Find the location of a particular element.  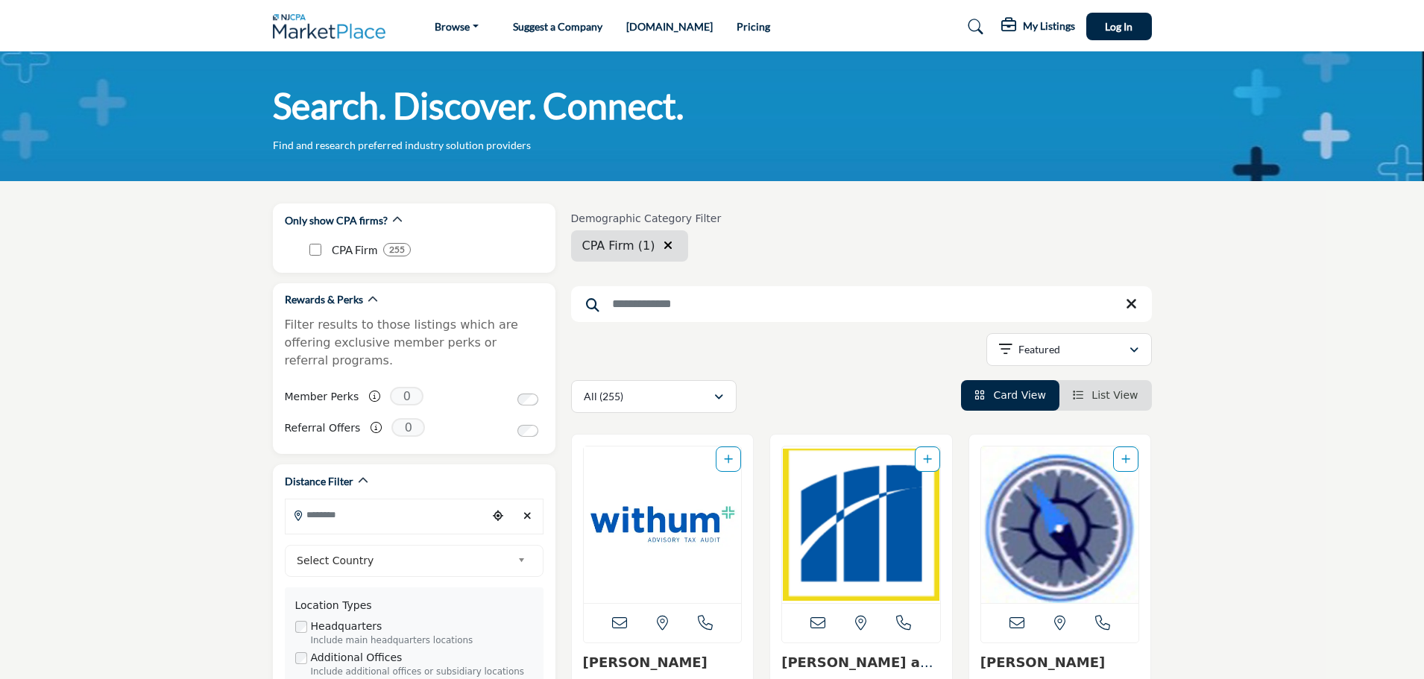

input: Search Keyword is located at coordinates (861, 304).